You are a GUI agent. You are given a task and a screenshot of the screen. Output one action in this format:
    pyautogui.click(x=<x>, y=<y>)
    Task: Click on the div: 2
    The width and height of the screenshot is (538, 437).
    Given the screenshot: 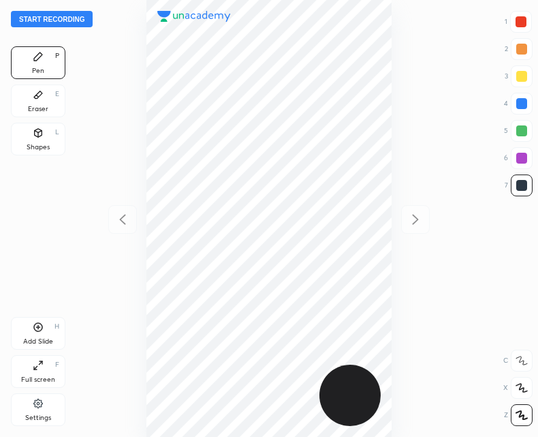 What is the action you would take?
    pyautogui.click(x=519, y=49)
    